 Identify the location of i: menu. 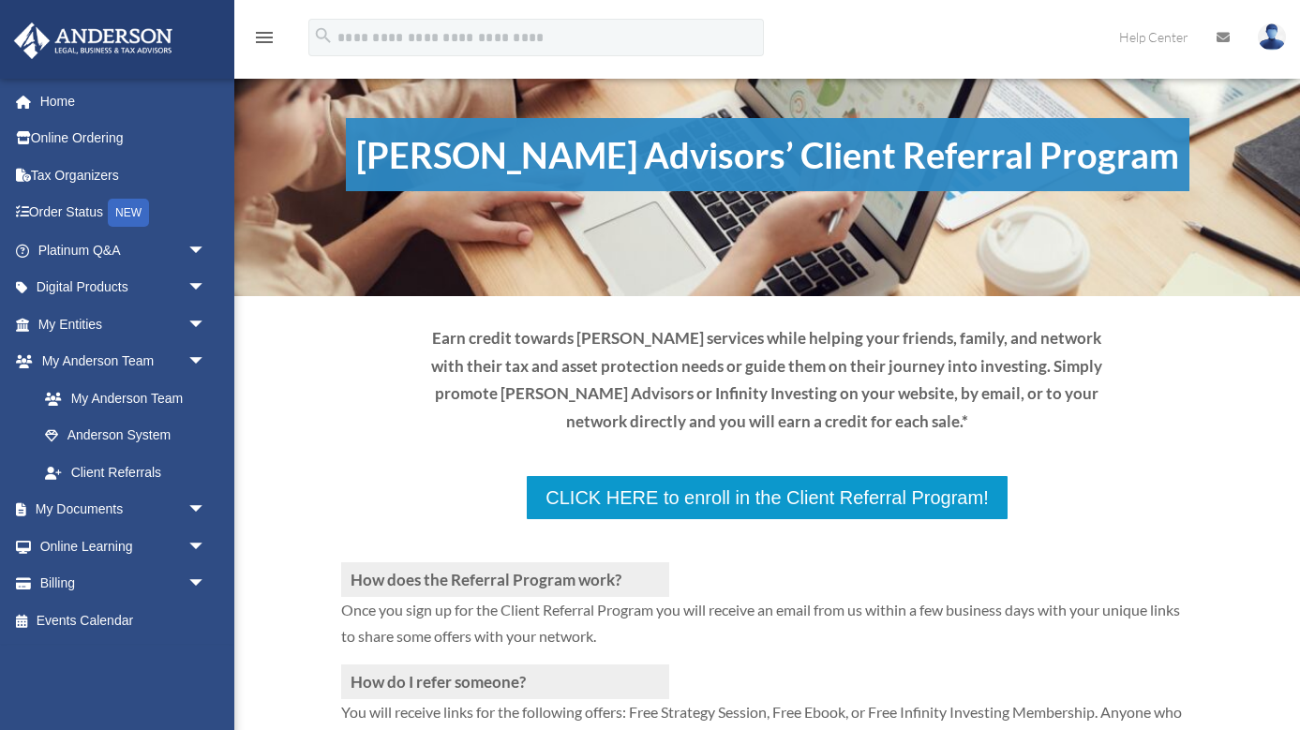
(264, 37).